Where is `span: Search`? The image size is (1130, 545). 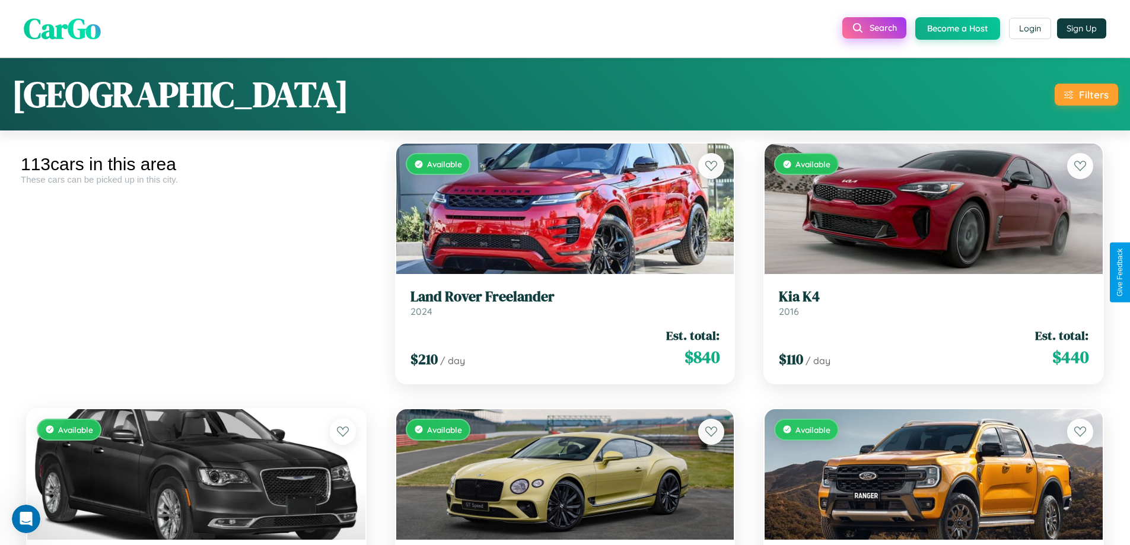
span: Search is located at coordinates (883, 28).